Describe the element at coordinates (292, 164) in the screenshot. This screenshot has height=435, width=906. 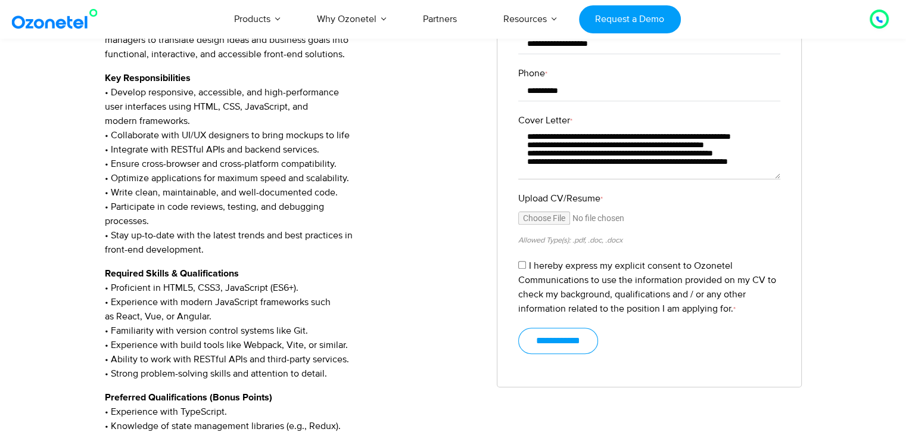
I see `p: • Develop responsive, accessible, and high-performance user interfaces using HTML, CSS, JavaScrip...` at that location.